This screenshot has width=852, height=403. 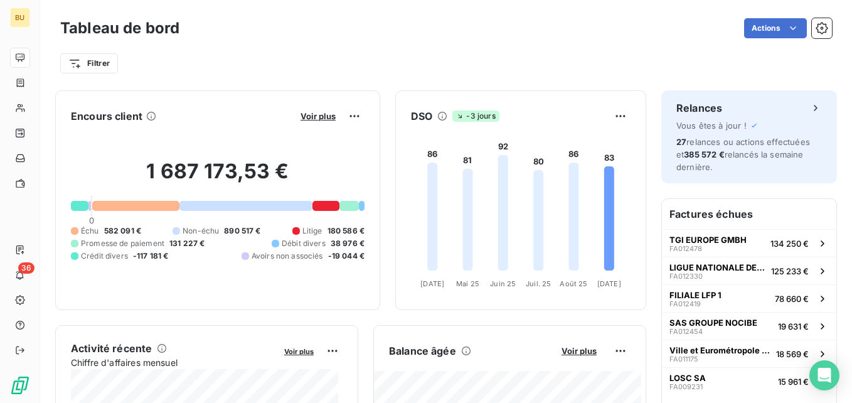 I want to click on h6: DSO, so click(x=422, y=116).